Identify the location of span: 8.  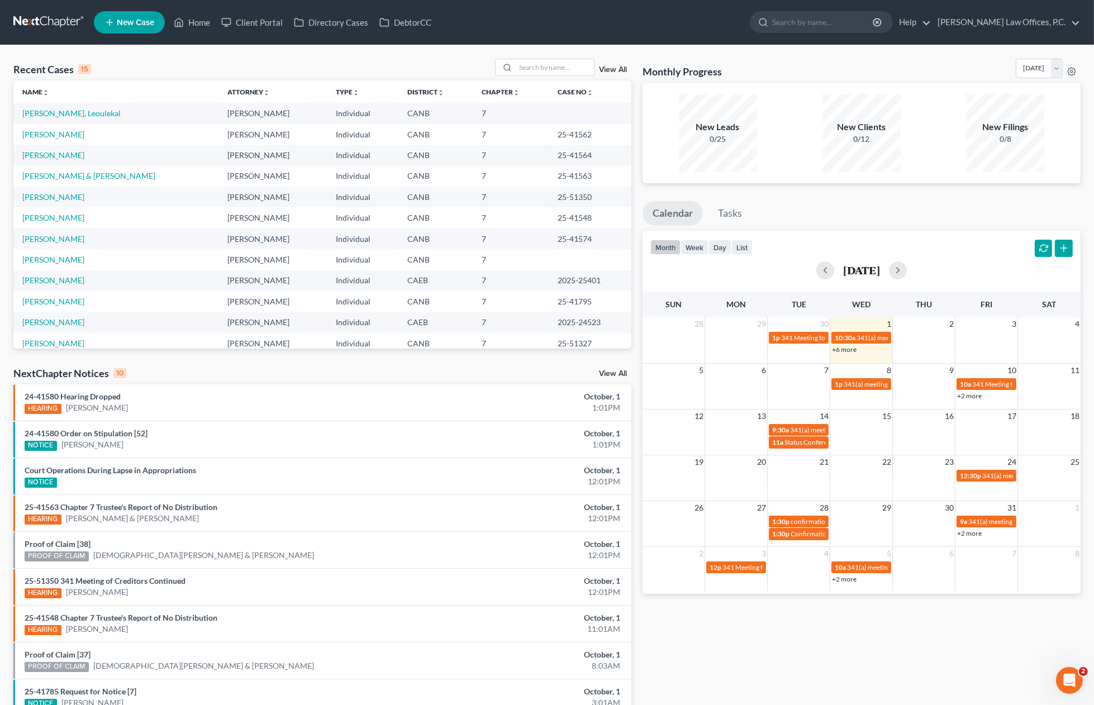
(1077, 554).